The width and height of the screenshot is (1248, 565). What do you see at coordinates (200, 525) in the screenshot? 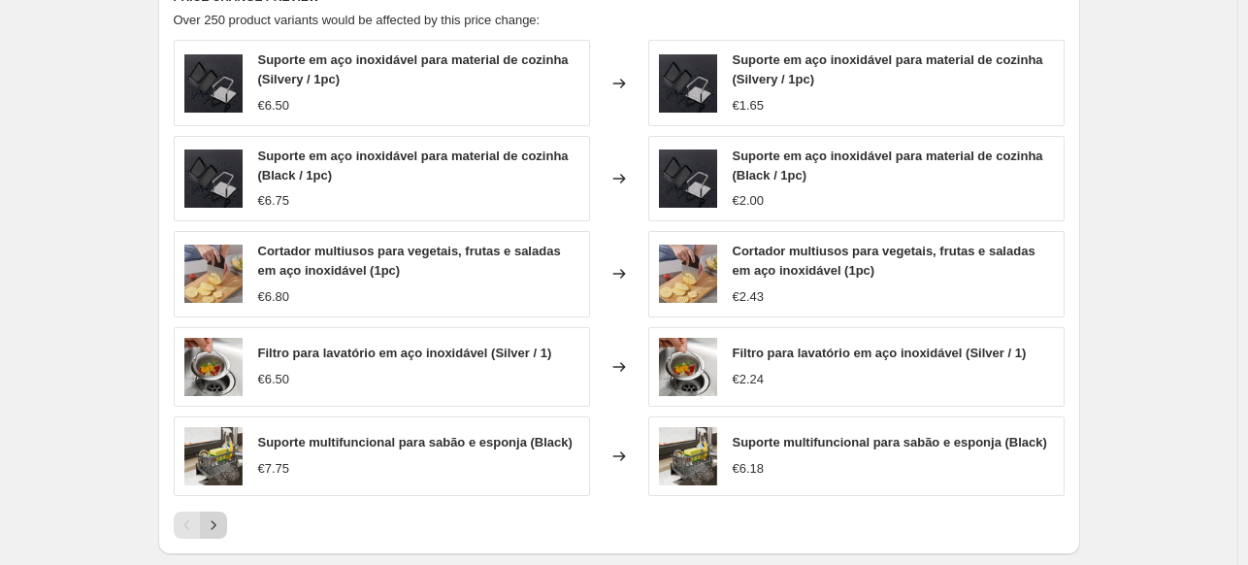
I see `nav: Pagination` at bounding box center [200, 525].